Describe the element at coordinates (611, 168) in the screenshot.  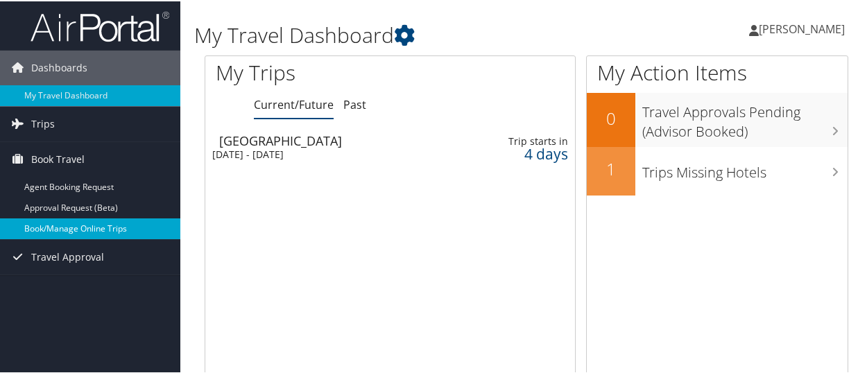
I see `h2: 1` at that location.